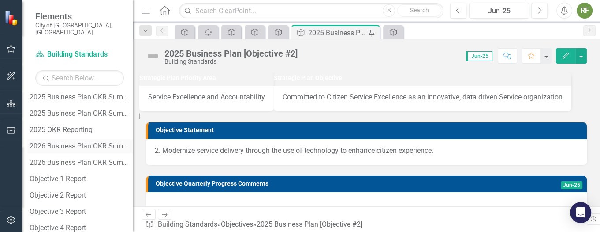 This screenshot has width=600, height=232. I want to click on a: 2026 Business Plan OKR Summaries - for FPDF, so click(80, 146).